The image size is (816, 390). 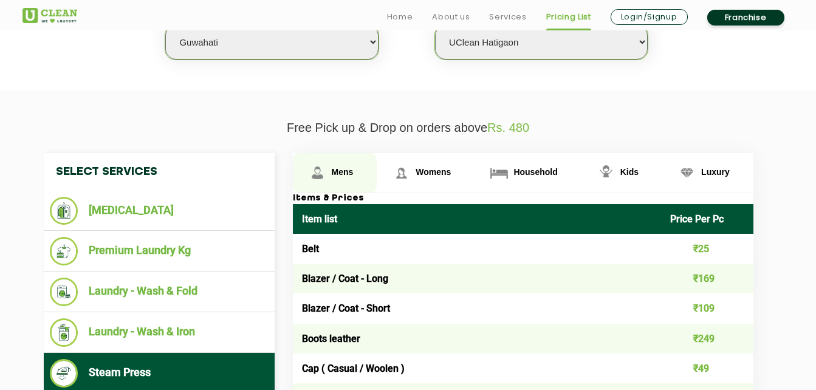 What do you see at coordinates (477, 308) in the screenshot?
I see `td: Blazer / Coat - Short` at bounding box center [477, 308].